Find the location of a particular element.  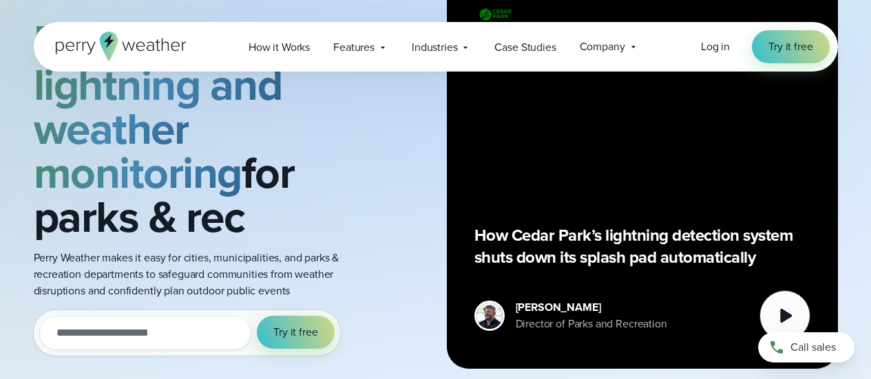

img: City of Cedar Parks Logo is located at coordinates (495, 14).